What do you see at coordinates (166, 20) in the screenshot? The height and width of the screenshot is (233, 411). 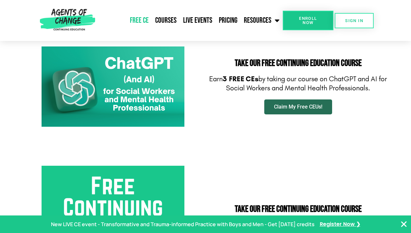 I see `a: Courses` at bounding box center [166, 20].